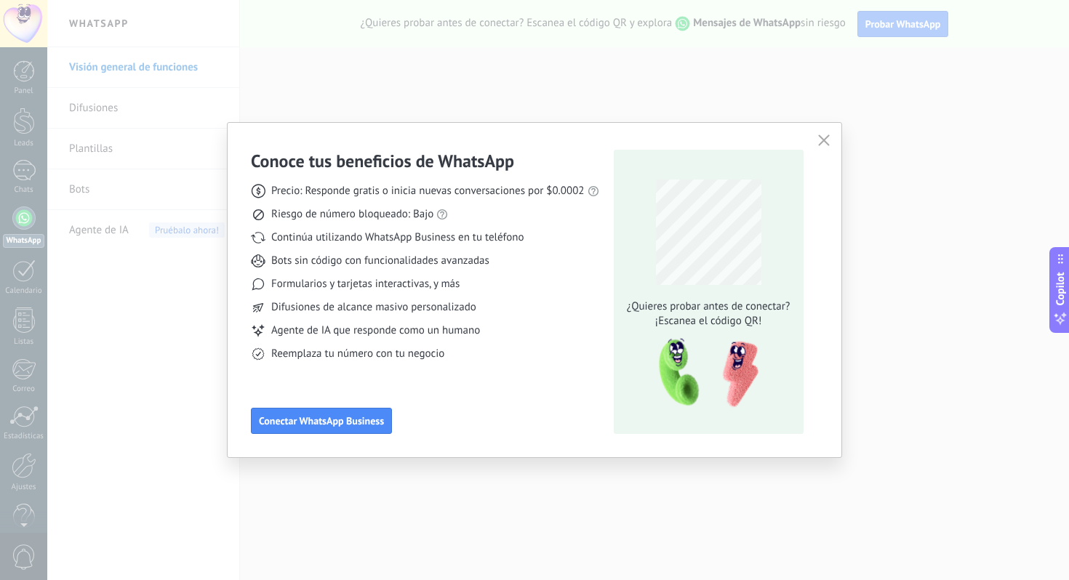 Image resolution: width=1069 pixels, height=580 pixels. What do you see at coordinates (321, 421) in the screenshot?
I see `button: Conectar WhatsApp Business` at bounding box center [321, 421].